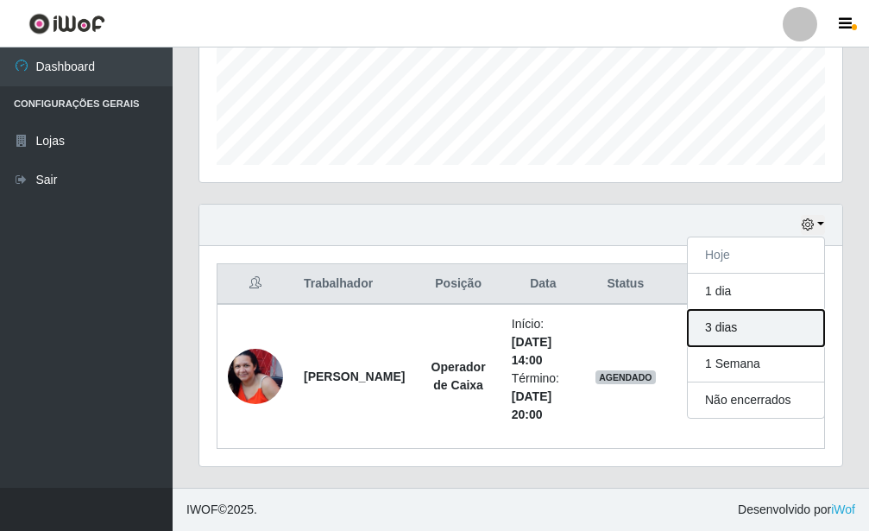 This screenshot has width=869, height=531. I want to click on th: Data, so click(543, 284).